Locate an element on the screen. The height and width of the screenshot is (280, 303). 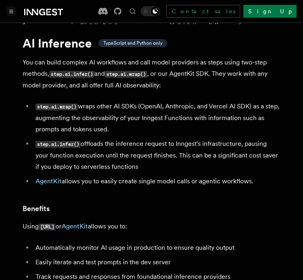
button: Find something... is located at coordinates (133, 11).